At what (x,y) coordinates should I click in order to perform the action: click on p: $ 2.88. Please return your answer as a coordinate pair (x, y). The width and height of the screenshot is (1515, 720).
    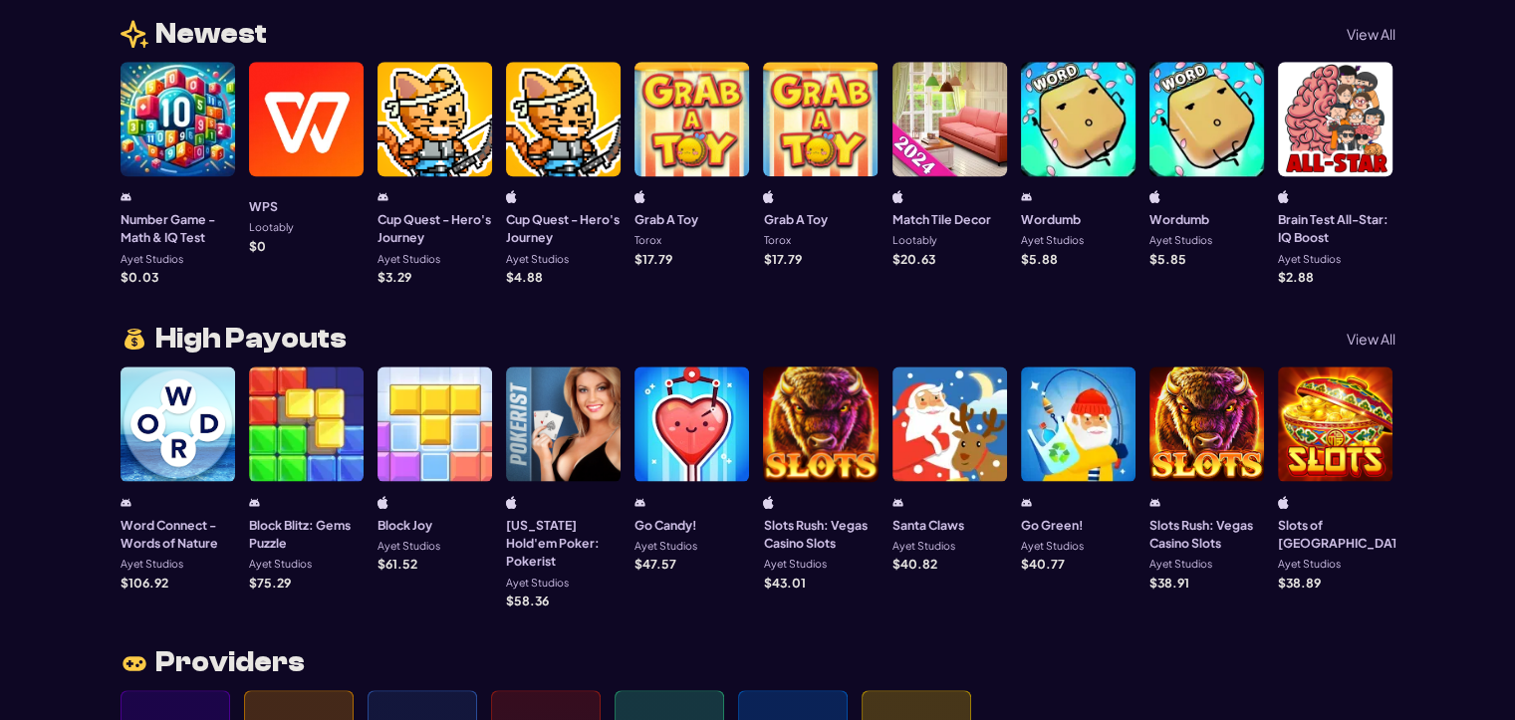
    Looking at the image, I should click on (1296, 277).